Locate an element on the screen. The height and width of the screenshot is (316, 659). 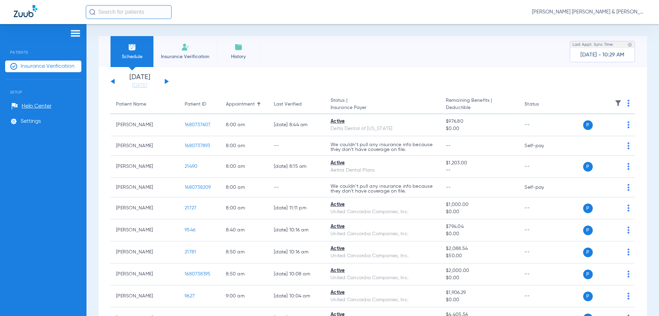
div: Chat Widget is located at coordinates (642, 299).